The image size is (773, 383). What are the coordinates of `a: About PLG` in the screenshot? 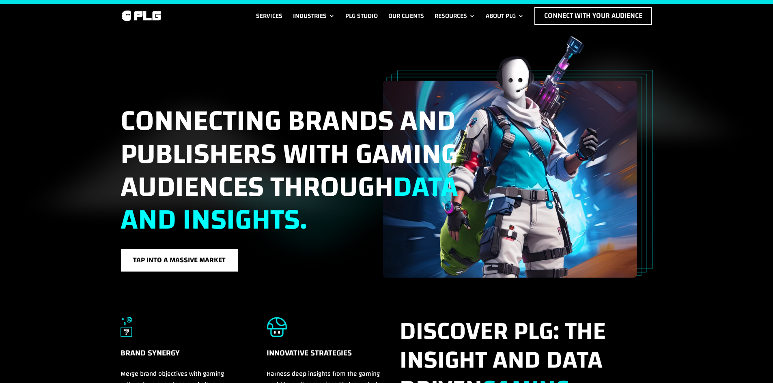 It's located at (505, 16).